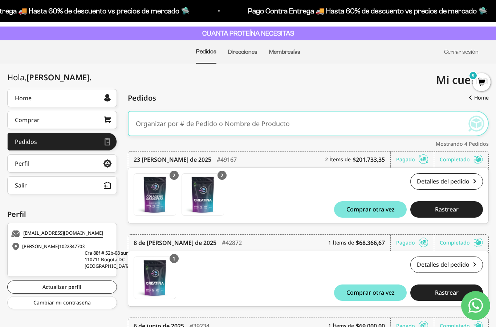  I want to click on span: Pedidos, so click(142, 98).